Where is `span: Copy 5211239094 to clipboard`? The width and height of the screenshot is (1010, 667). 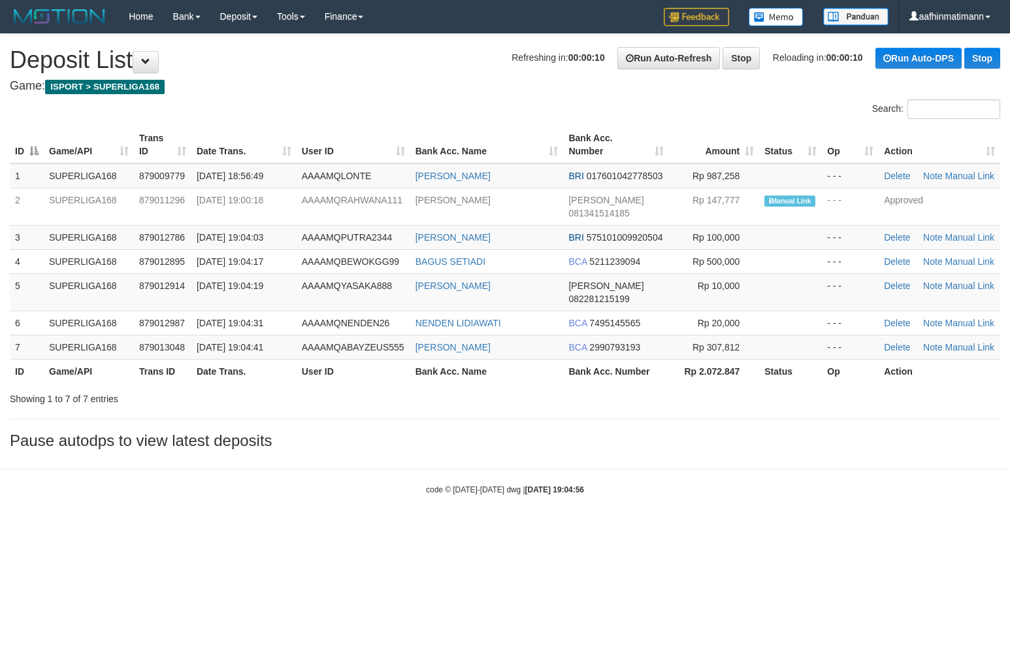 span: Copy 5211239094 to clipboard is located at coordinates (615, 261).